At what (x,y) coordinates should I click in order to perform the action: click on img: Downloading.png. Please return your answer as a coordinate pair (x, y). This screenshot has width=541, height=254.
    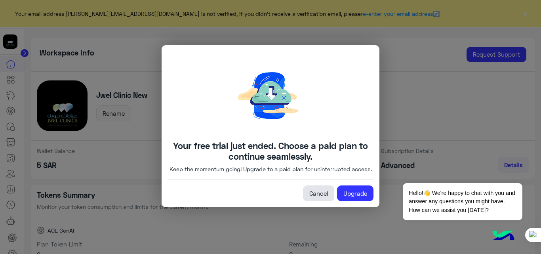
    Looking at the image, I should click on (270, 95).